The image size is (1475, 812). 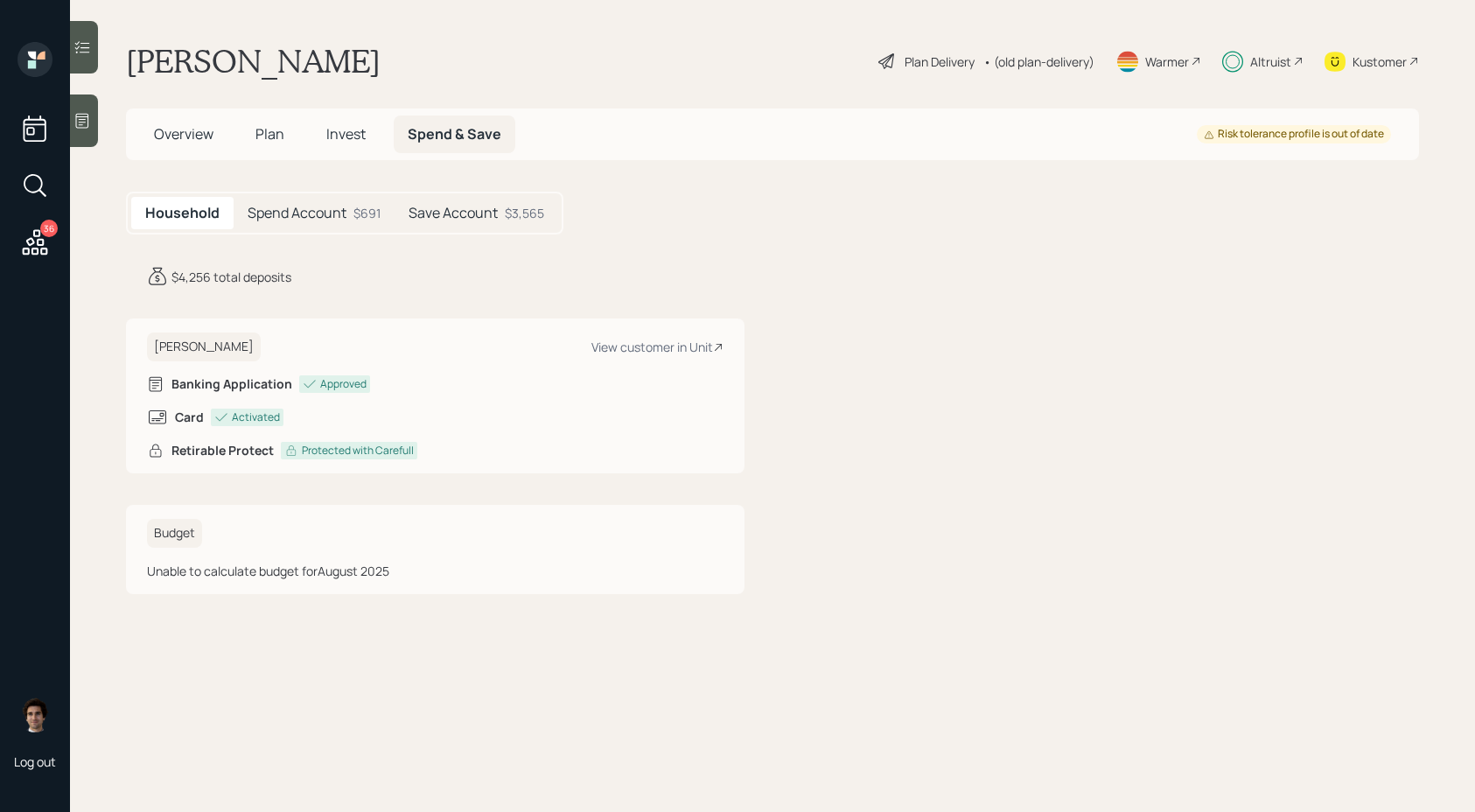 I want to click on div: Log out, so click(x=35, y=761).